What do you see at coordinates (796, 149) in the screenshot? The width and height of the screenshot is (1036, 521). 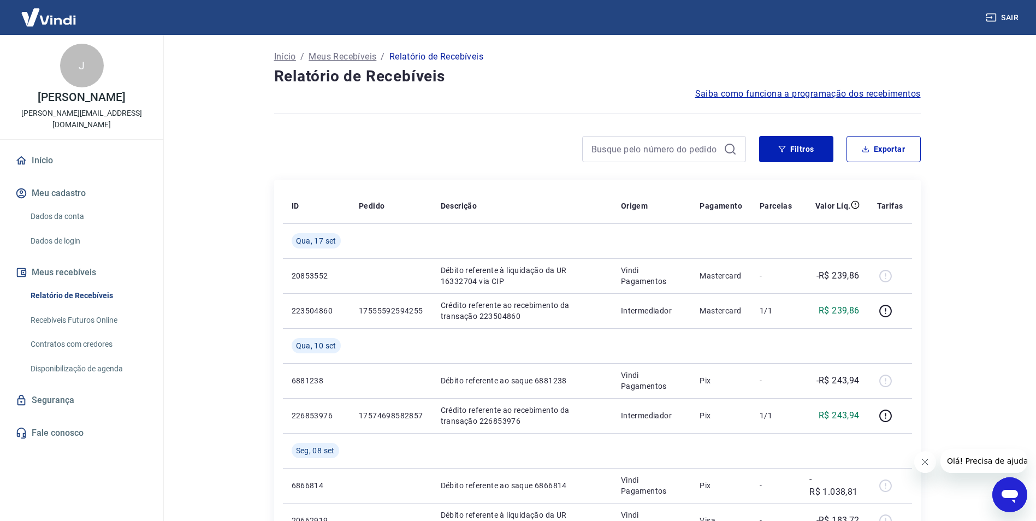 I see `button: Filtros` at bounding box center [796, 149].